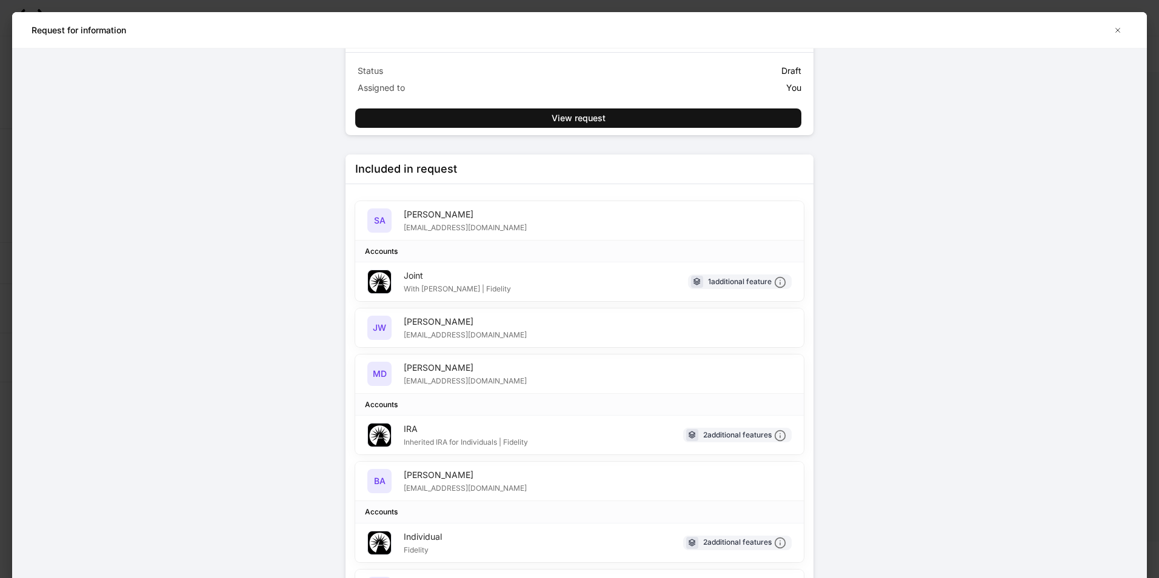  Describe the element at coordinates (578, 118) in the screenshot. I see `button: View request` at that location.